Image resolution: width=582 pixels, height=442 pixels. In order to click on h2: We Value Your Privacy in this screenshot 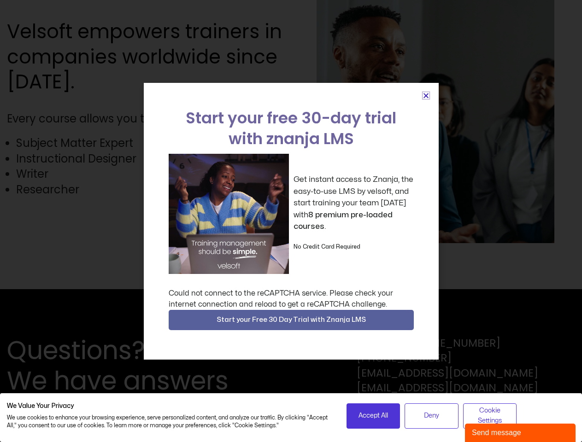, I will do `click(170, 406)`.